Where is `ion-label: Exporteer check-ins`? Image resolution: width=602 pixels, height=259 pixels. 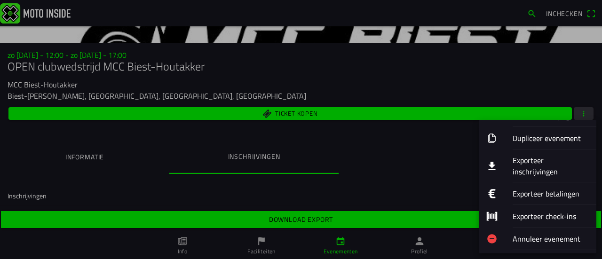
ion-label: Exporteer check-ins is located at coordinates (551, 216).